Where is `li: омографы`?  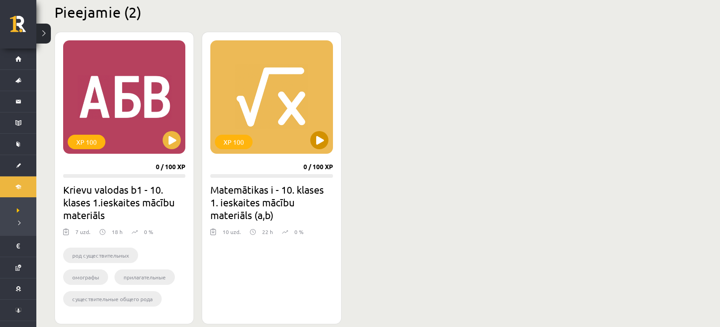 li: омографы is located at coordinates (85, 277).